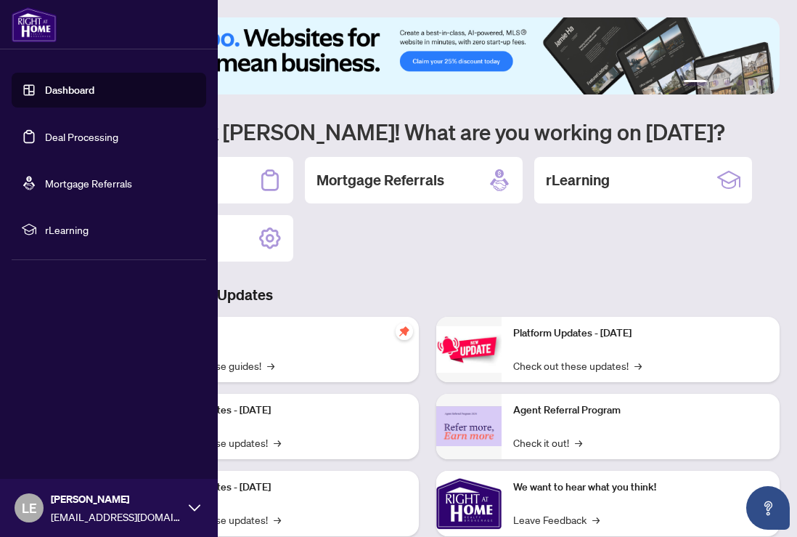 The height and width of the screenshot is (537, 797). I want to click on p: Self-Help, so click(280, 333).